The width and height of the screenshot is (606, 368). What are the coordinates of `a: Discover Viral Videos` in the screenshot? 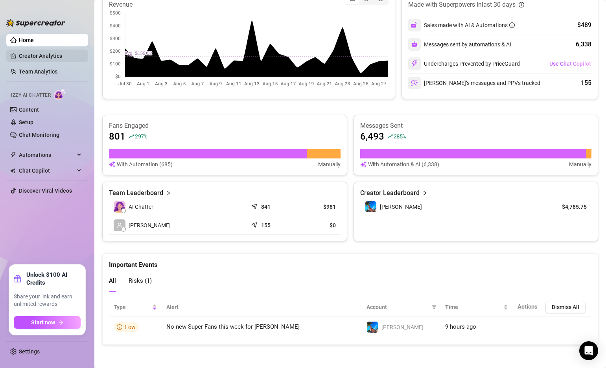 It's located at (45, 191).